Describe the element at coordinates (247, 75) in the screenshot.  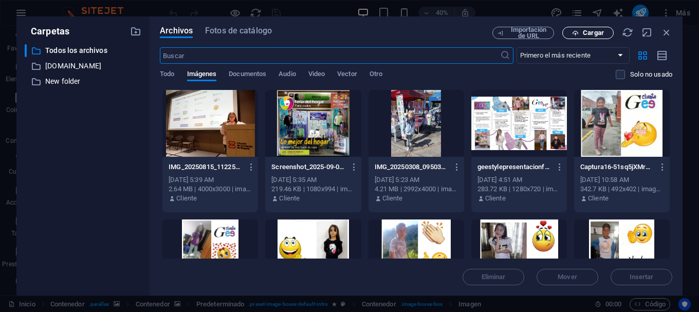
I see `span: Documentos` at that location.